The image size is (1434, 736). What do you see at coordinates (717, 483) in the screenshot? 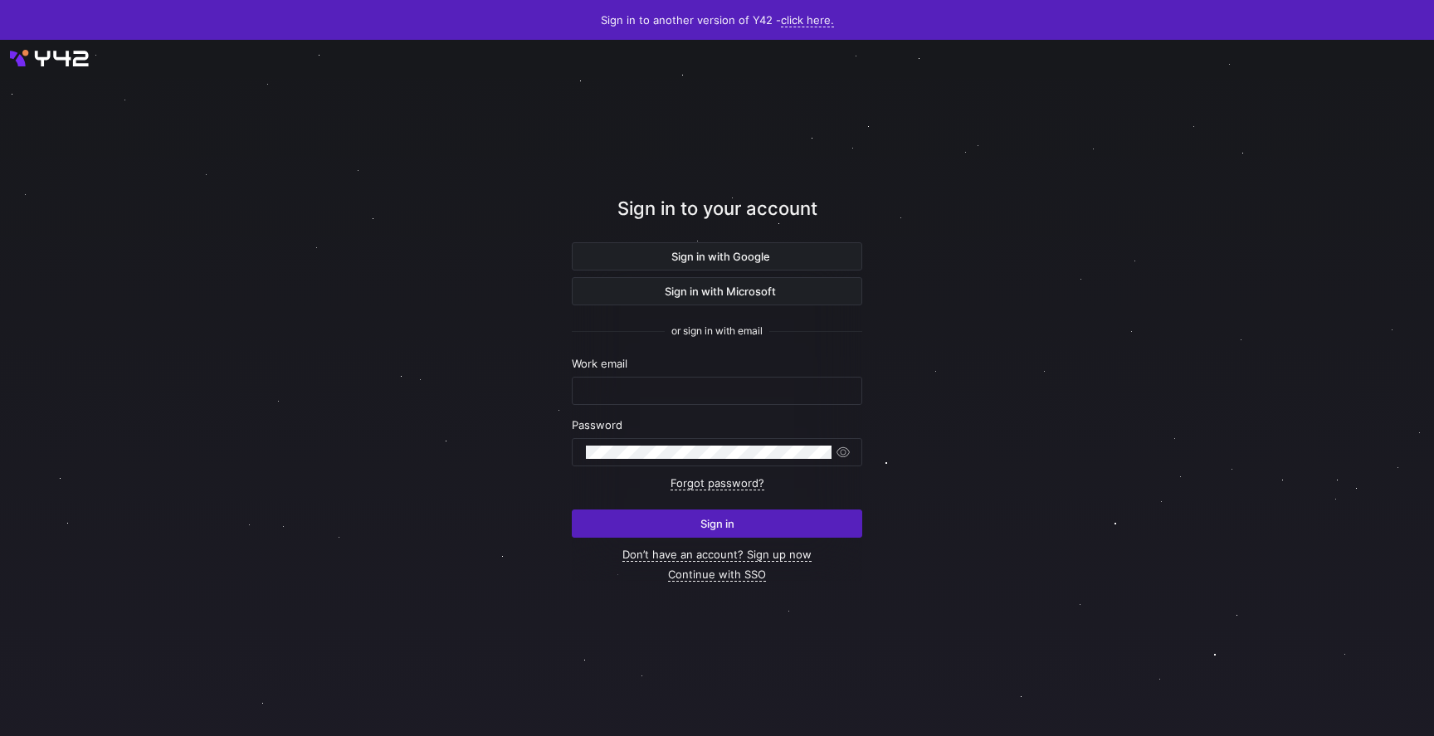
I see `a: Forgot password?` at bounding box center [717, 483].